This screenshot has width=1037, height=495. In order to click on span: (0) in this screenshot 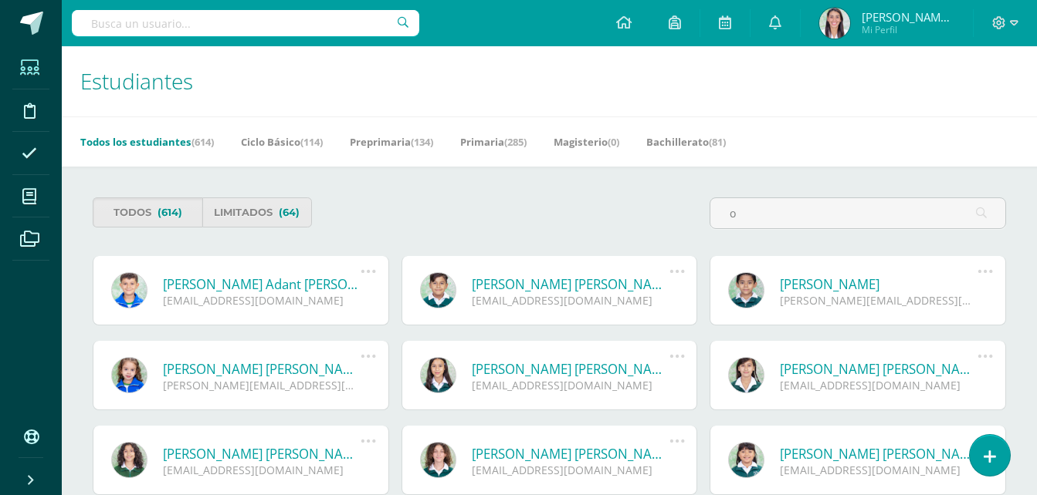, I will do `click(613, 142)`.